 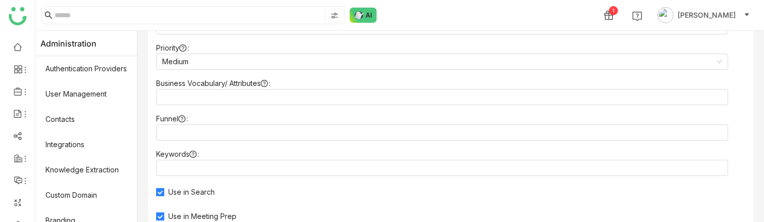 I want to click on a: Authentication Providers, so click(x=86, y=69).